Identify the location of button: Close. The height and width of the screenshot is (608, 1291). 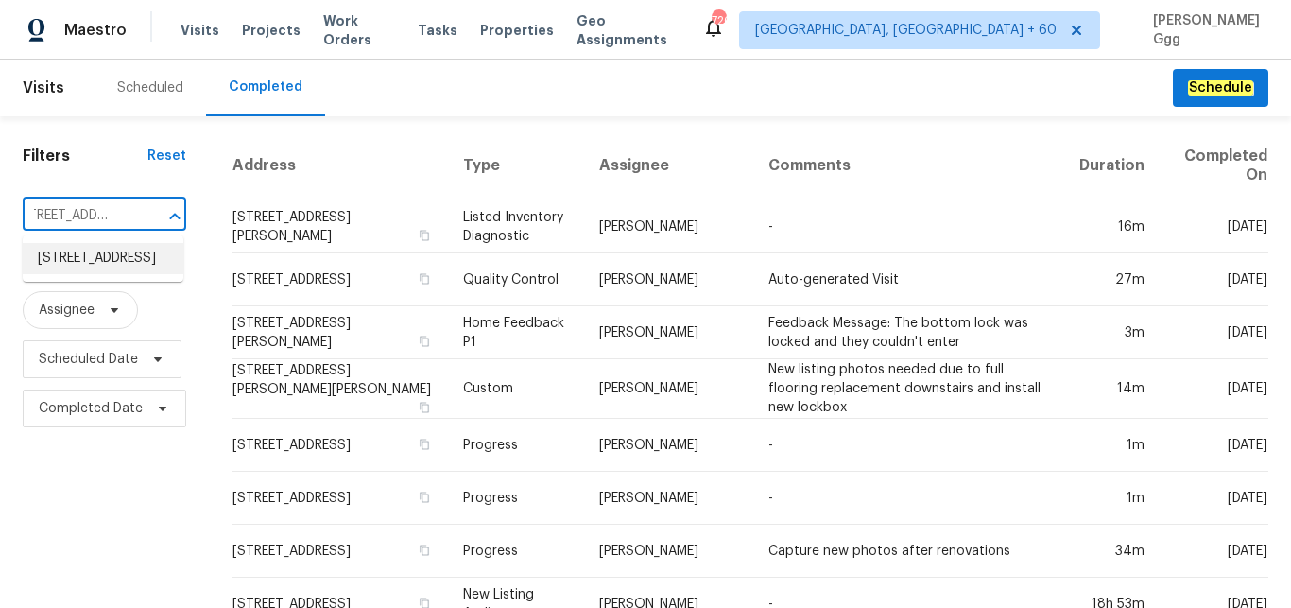
(175, 216).